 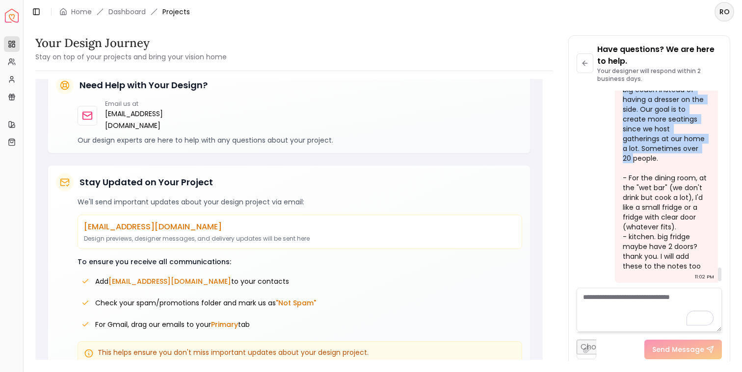 What do you see at coordinates (143, 85) in the screenshot?
I see `h5: Need Help with Your Design?` at bounding box center [143, 85].